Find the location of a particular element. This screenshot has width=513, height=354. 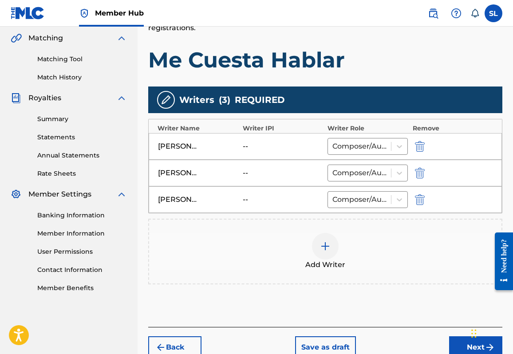

img: help is located at coordinates (456, 13).